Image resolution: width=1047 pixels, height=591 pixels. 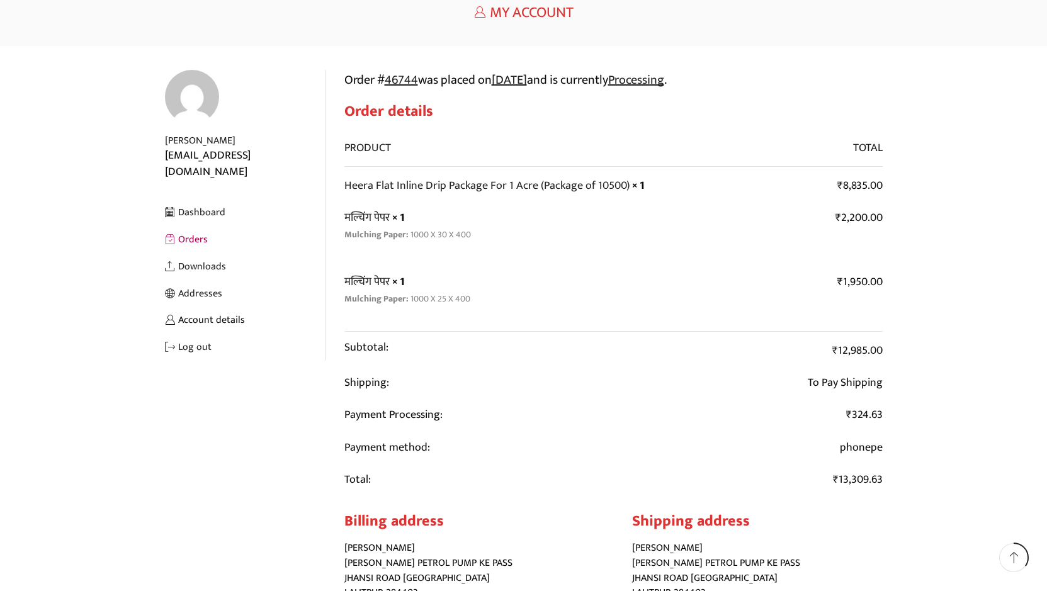 I want to click on bdi: 1,950.00, so click(x=860, y=282).